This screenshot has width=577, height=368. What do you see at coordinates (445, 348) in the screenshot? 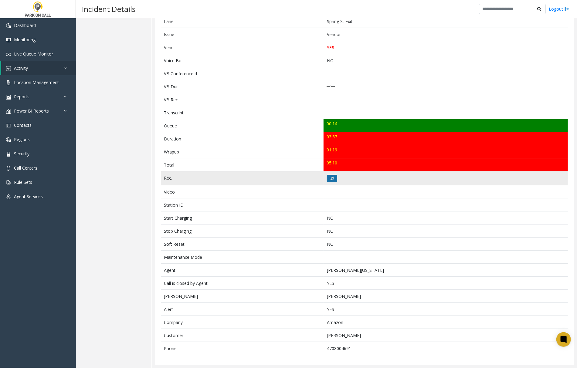
I see `td: 4708004691` at bounding box center [445, 348].